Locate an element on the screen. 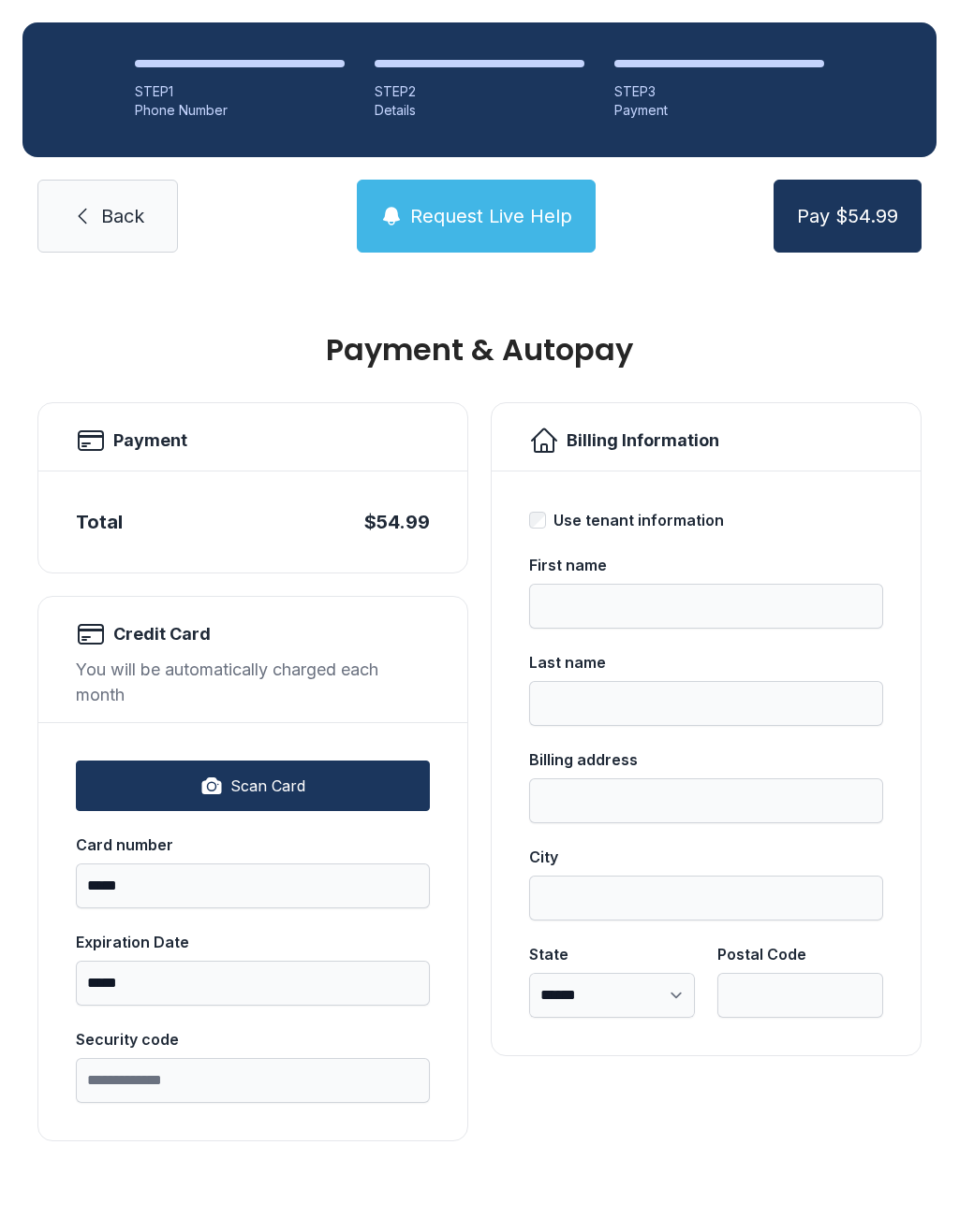 The width and height of the screenshot is (959, 1232). input: Billing address is located at coordinates (706, 801).